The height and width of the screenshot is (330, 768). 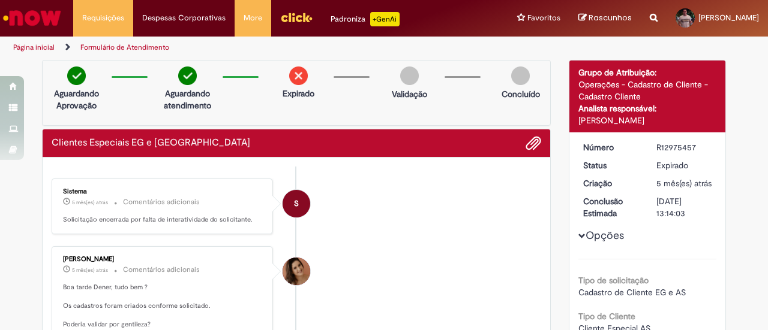 I want to click on a: Rascunhos, so click(x=605, y=18).